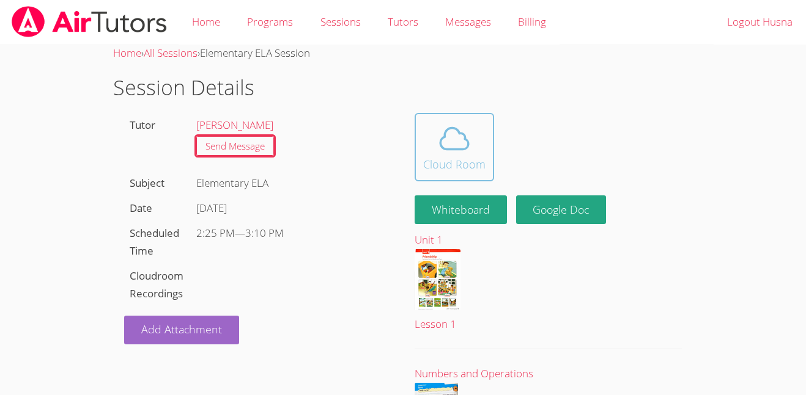 The width and height of the screenshot is (806, 395). What do you see at coordinates (403, 87) in the screenshot?
I see `h1: Session Details` at bounding box center [403, 87].